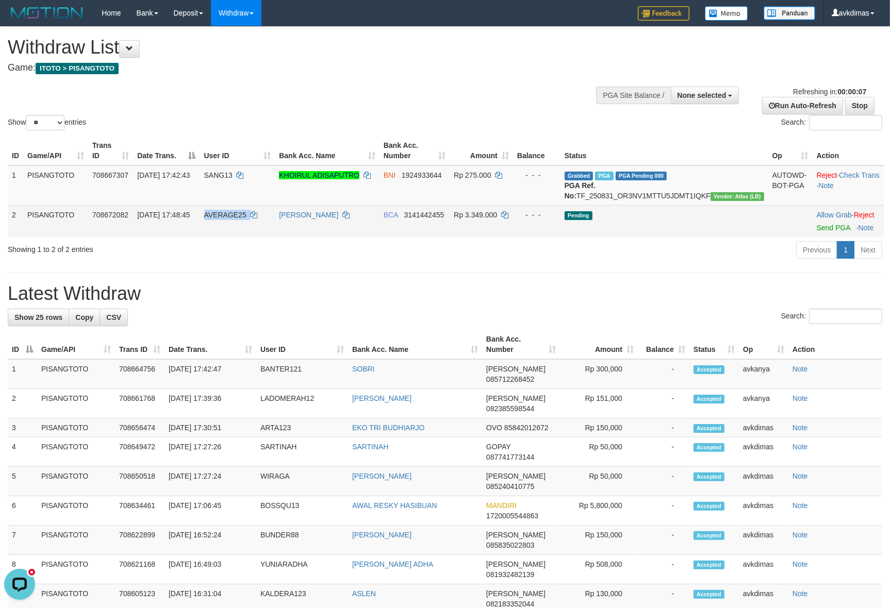 This screenshot has height=608, width=890. I want to click on td: TF_250831_OR3NV1MTTU5JDMT1IQKF, so click(664, 186).